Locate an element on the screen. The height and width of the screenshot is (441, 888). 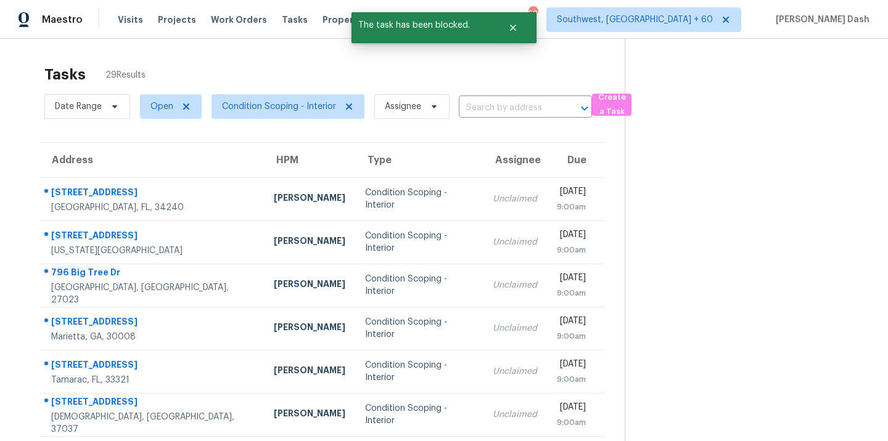
span: Visits is located at coordinates (130, 20).